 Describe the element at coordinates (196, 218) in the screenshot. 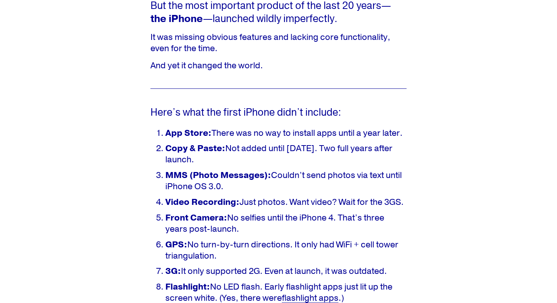

I see `strong: Front Camera:` at that location.